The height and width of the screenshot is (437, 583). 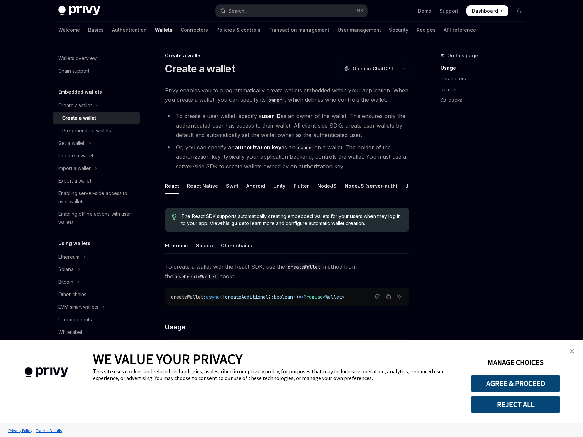 I want to click on a: Recipes, so click(x=426, y=30).